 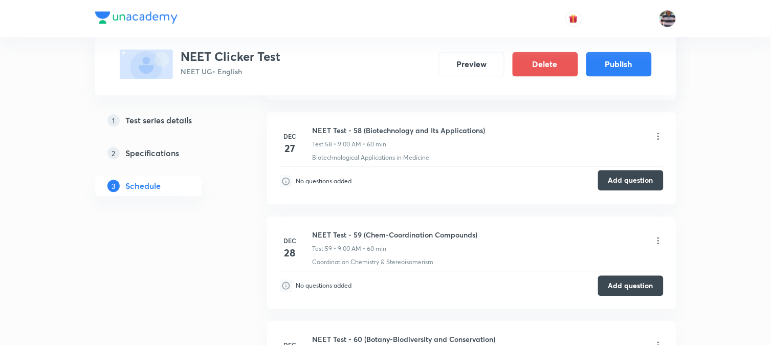 I want to click on p: NEET UG • English, so click(x=231, y=71).